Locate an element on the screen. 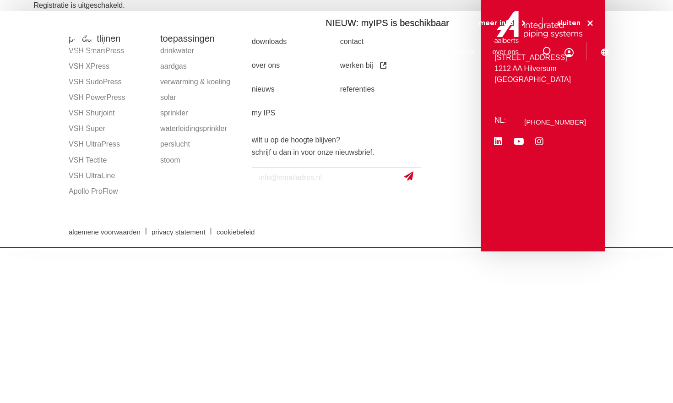 The height and width of the screenshot is (403, 673). a: nieuws is located at coordinates (296, 89).